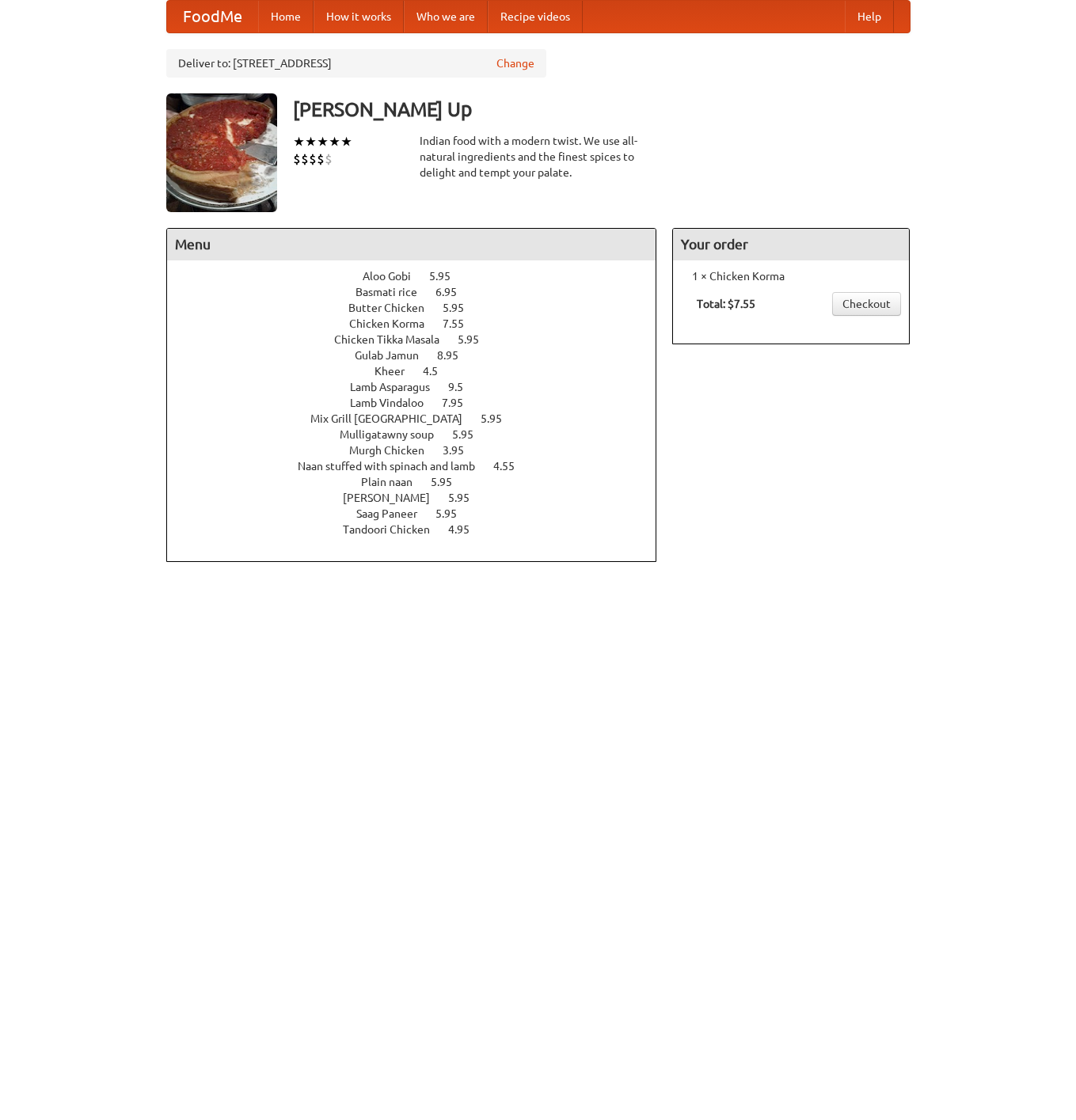  What do you see at coordinates (286, 17) in the screenshot?
I see `a: Home` at bounding box center [286, 17].